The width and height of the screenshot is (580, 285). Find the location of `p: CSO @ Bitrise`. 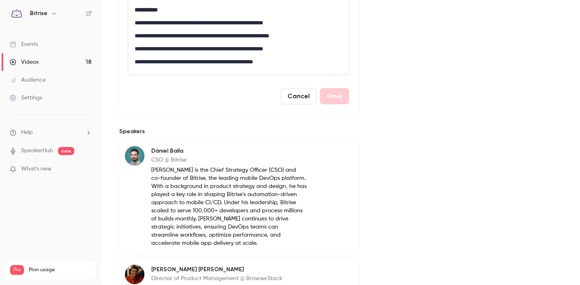

p: CSO @ Bitrise is located at coordinates (229, 160).